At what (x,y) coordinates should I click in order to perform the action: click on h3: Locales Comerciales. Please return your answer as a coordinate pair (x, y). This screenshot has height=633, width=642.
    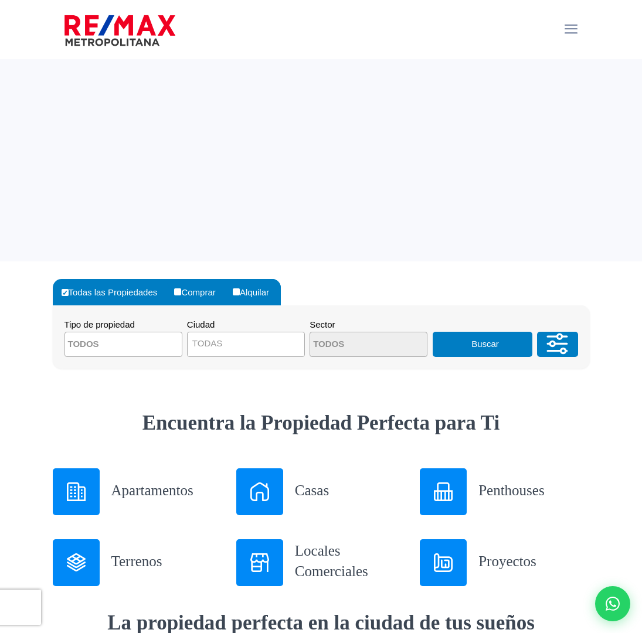
    Looking at the image, I should click on (350, 561).